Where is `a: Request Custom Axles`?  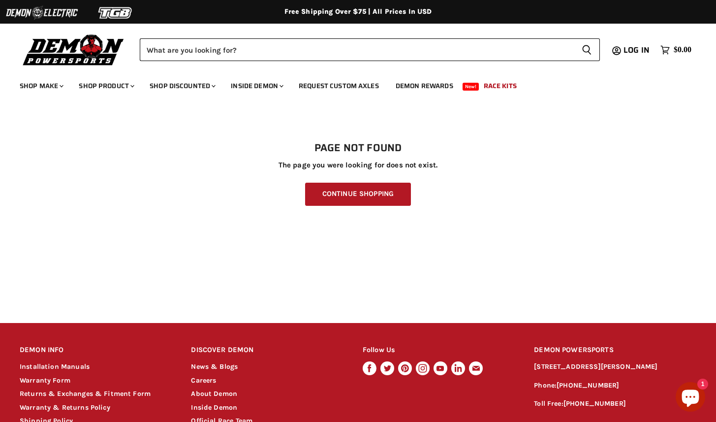 a: Request Custom Axles is located at coordinates (339, 86).